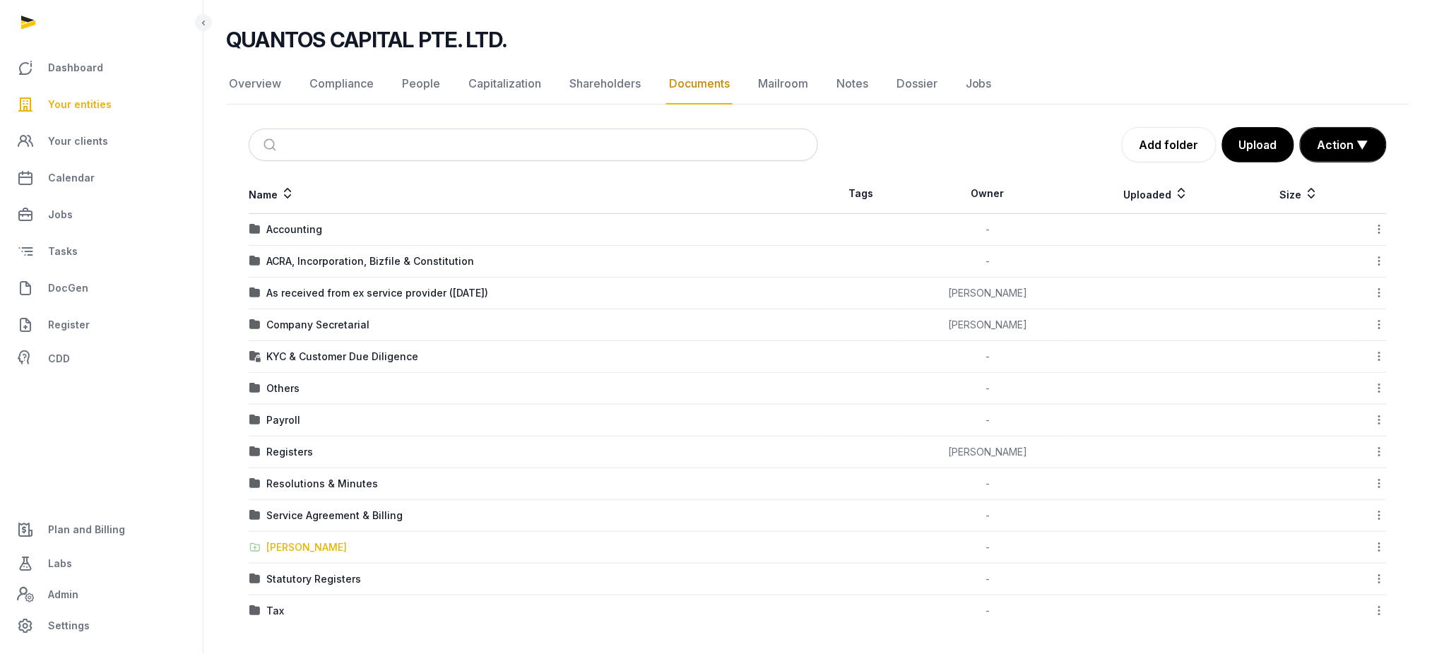  Describe the element at coordinates (68, 288) in the screenshot. I see `span: DocGen` at that location.